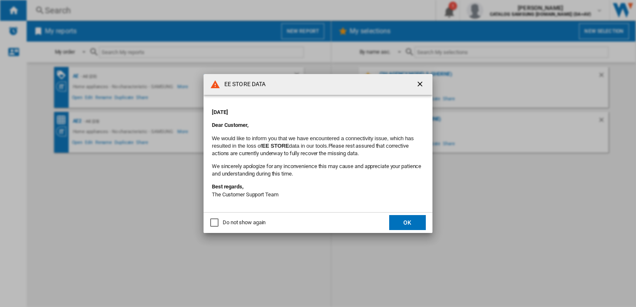  Describe the element at coordinates (230, 125) in the screenshot. I see `strong: Dear Customer,` at that location.